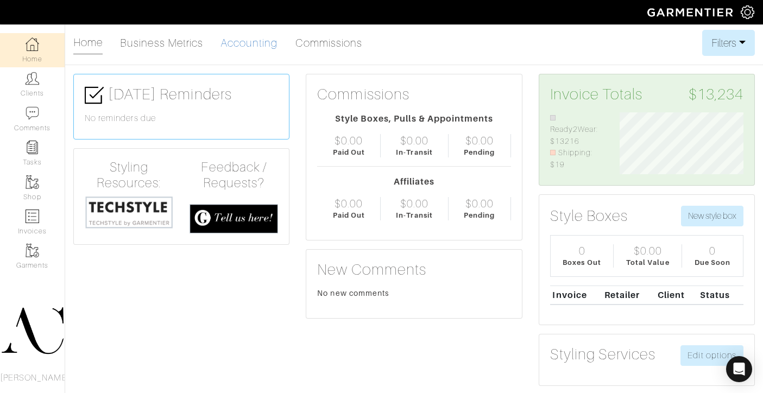 Image resolution: width=763 pixels, height=393 pixels. What do you see at coordinates (363, 95) in the screenshot?
I see `h3: Commissions` at bounding box center [363, 95].